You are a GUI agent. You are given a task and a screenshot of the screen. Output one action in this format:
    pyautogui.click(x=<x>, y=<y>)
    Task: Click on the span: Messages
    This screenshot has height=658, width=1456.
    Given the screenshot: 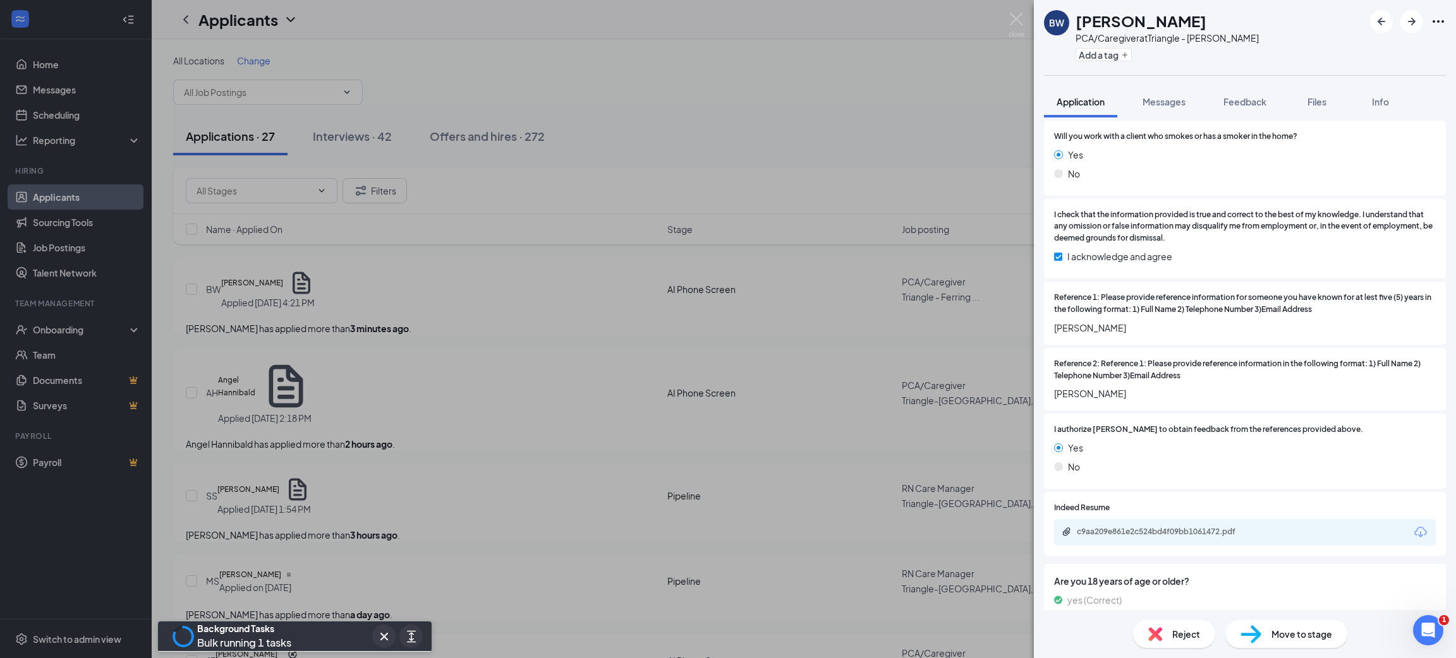 What is the action you would take?
    pyautogui.click(x=1164, y=102)
    